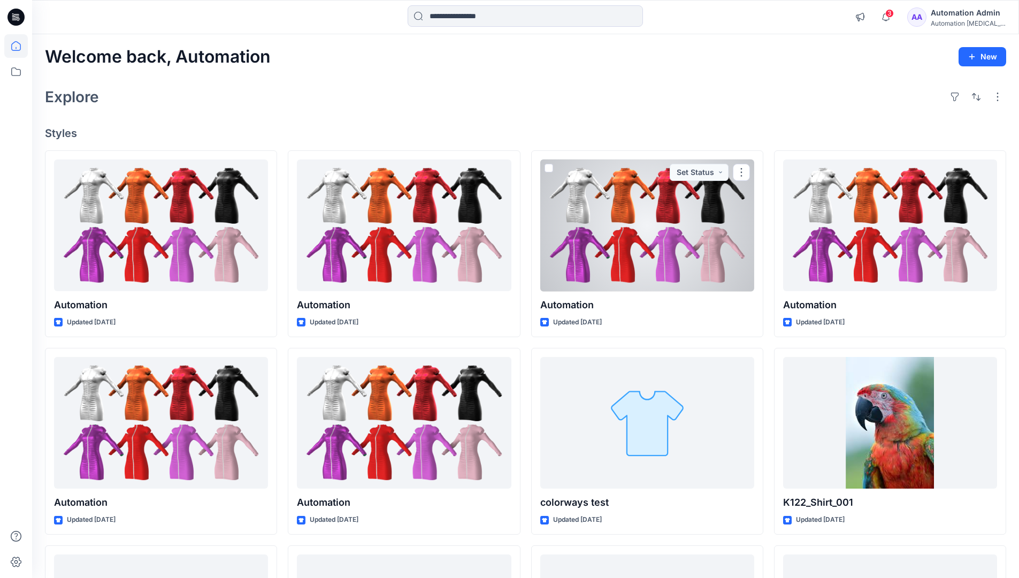 This screenshot has height=578, width=1019. Describe the element at coordinates (890, 423) in the screenshot. I see `a: K122_Shirt_001` at that location.